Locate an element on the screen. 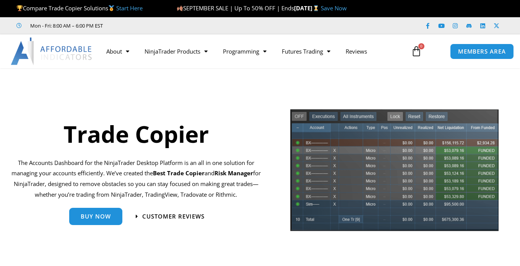  span: MEMBERS AREA is located at coordinates (482, 51).